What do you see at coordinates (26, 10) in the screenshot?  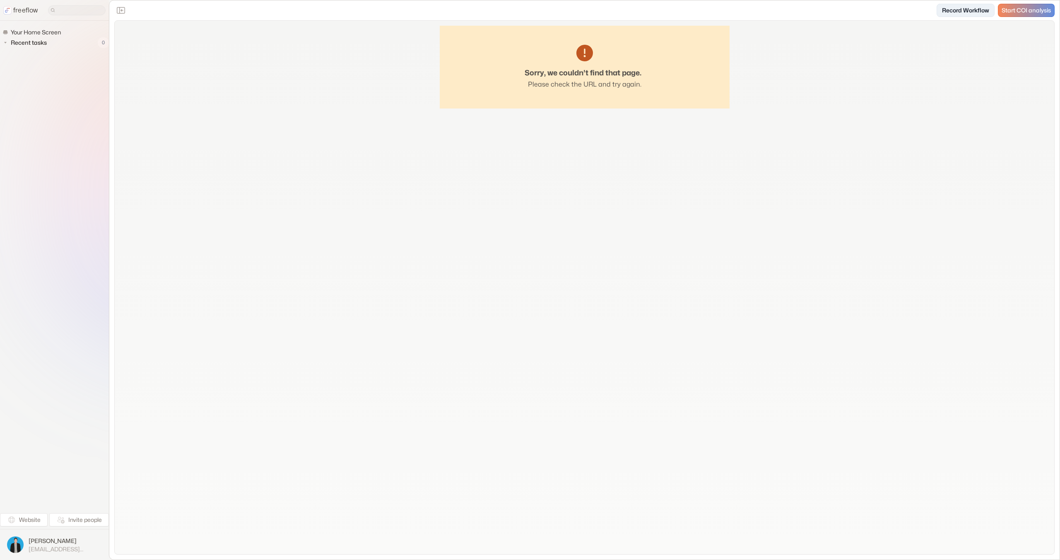 I see `p: freeflow` at bounding box center [26, 10].